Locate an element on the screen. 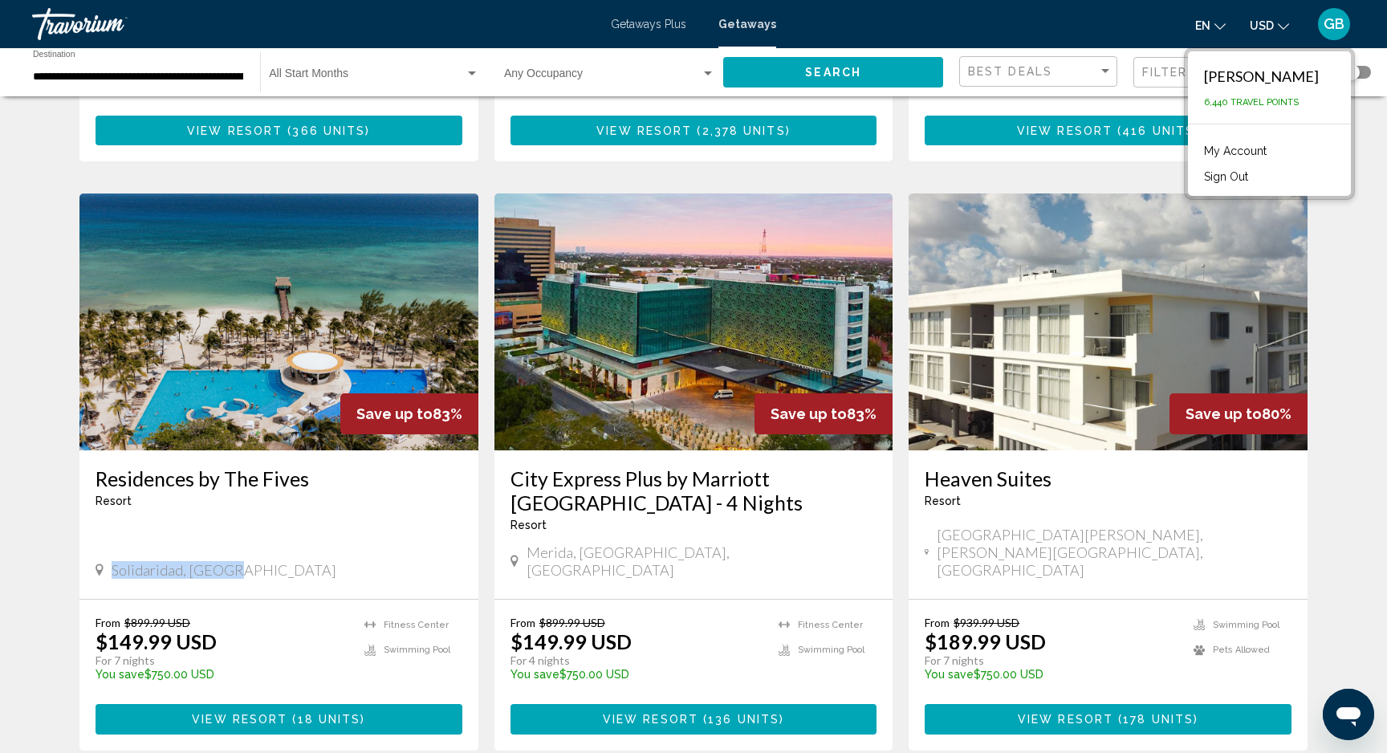 This screenshot has width=1387, height=753. p: For 4 nights is located at coordinates (637, 661).